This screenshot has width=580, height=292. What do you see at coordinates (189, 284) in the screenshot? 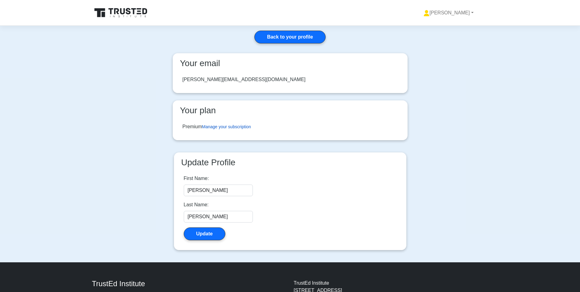
I see `h4: TrustEd Institute` at bounding box center [189, 284].